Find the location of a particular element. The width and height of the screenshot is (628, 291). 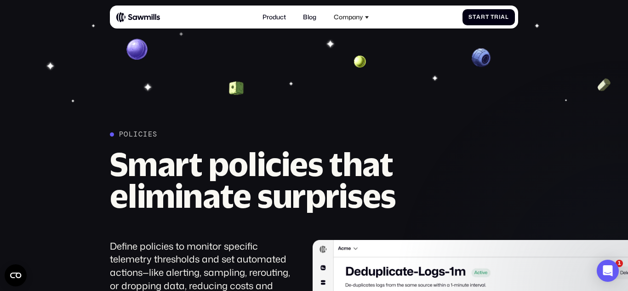

span: i is located at coordinates (500, 17).